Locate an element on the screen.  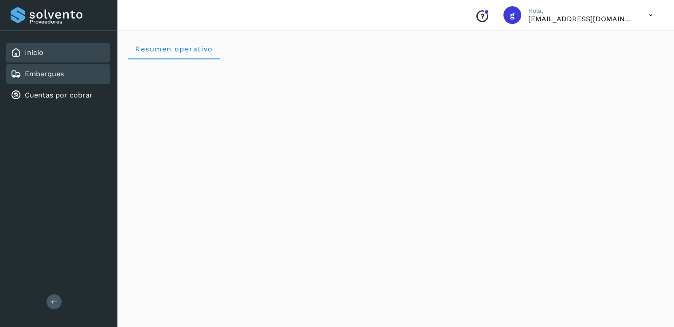
a: Inicio is located at coordinates (34, 52).